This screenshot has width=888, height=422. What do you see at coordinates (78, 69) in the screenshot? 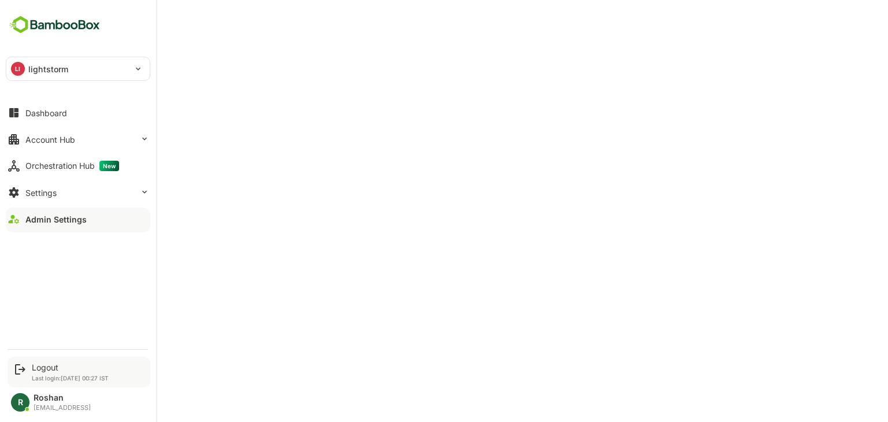
I see `div: LIlightstorm` at bounding box center [78, 69].